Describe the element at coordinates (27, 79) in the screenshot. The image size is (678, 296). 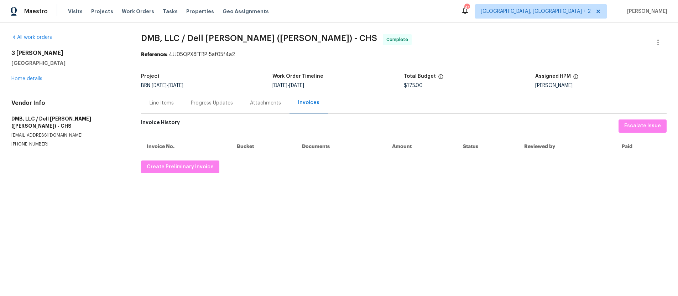
I see `a: Home details` at that location.